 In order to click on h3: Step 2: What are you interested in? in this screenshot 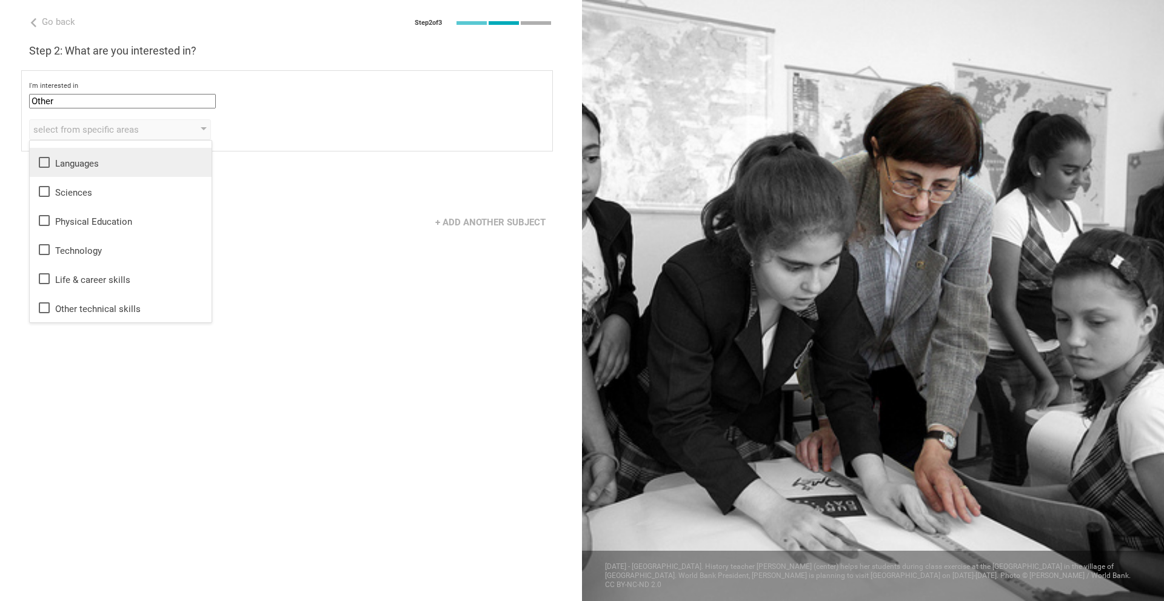, I will do `click(291, 51)`.